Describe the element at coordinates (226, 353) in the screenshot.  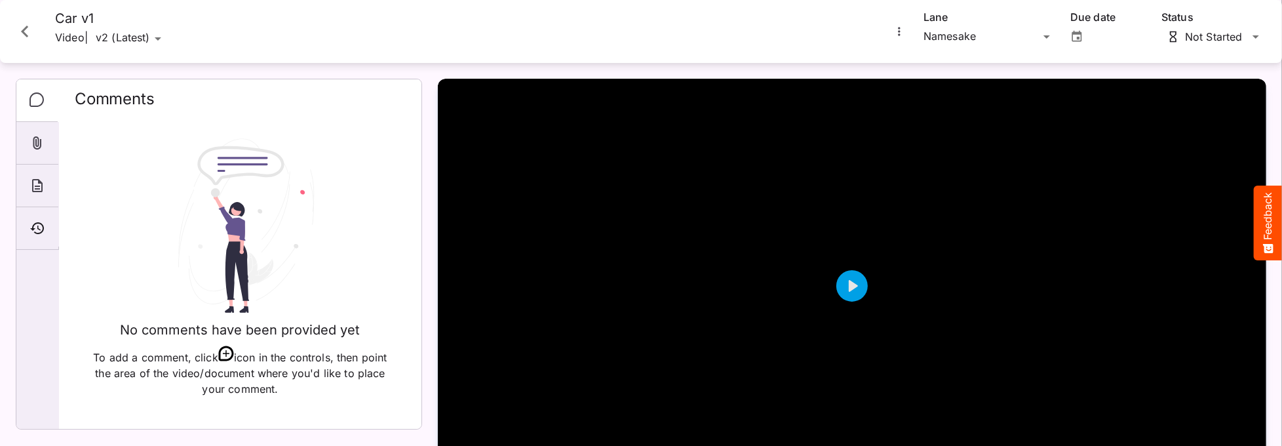
I see `img: new-thread.svg` at that location.